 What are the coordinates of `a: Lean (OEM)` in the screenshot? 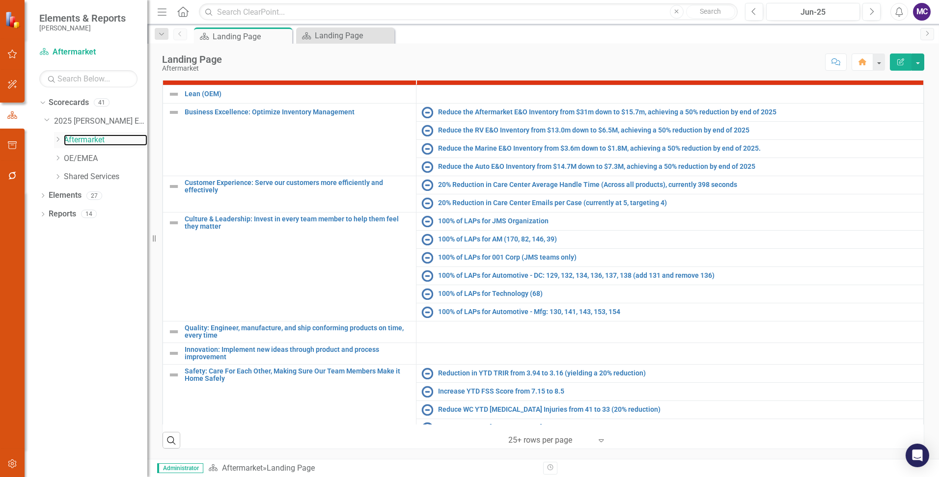 It's located at (298, 94).